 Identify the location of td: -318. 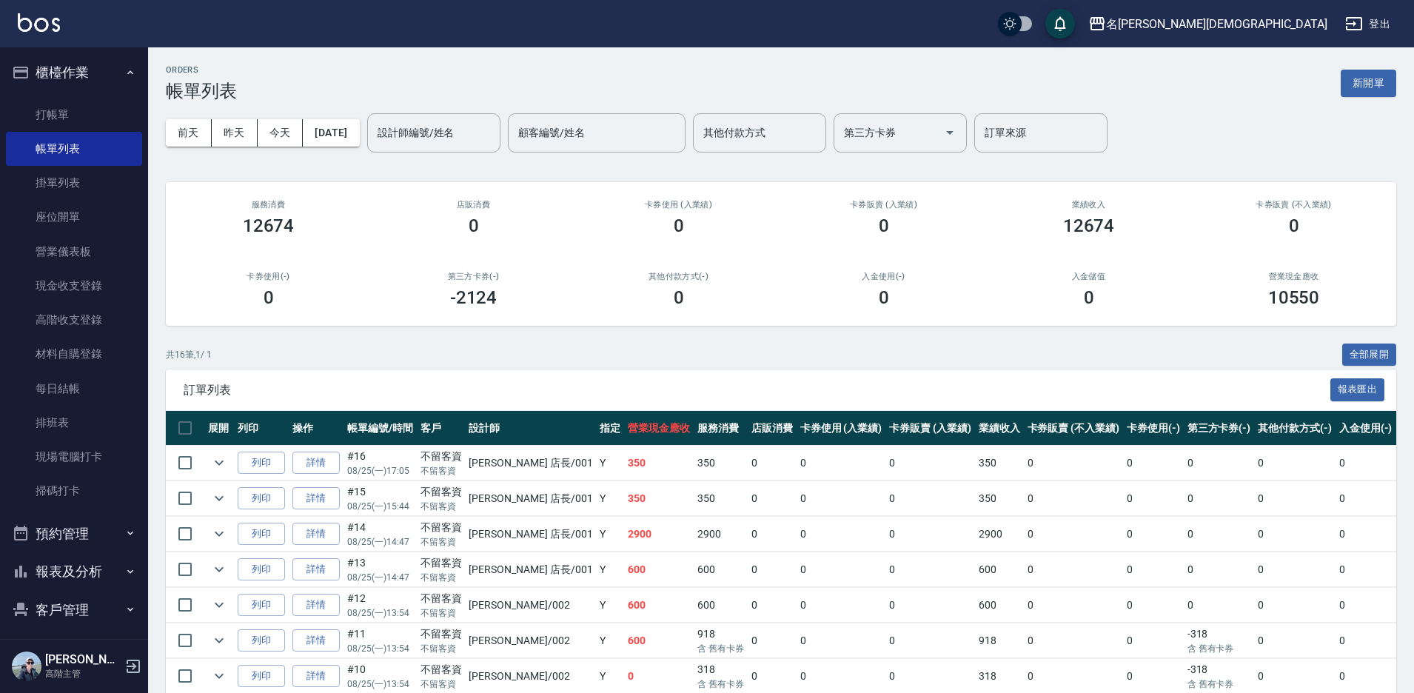
(1219, 640).